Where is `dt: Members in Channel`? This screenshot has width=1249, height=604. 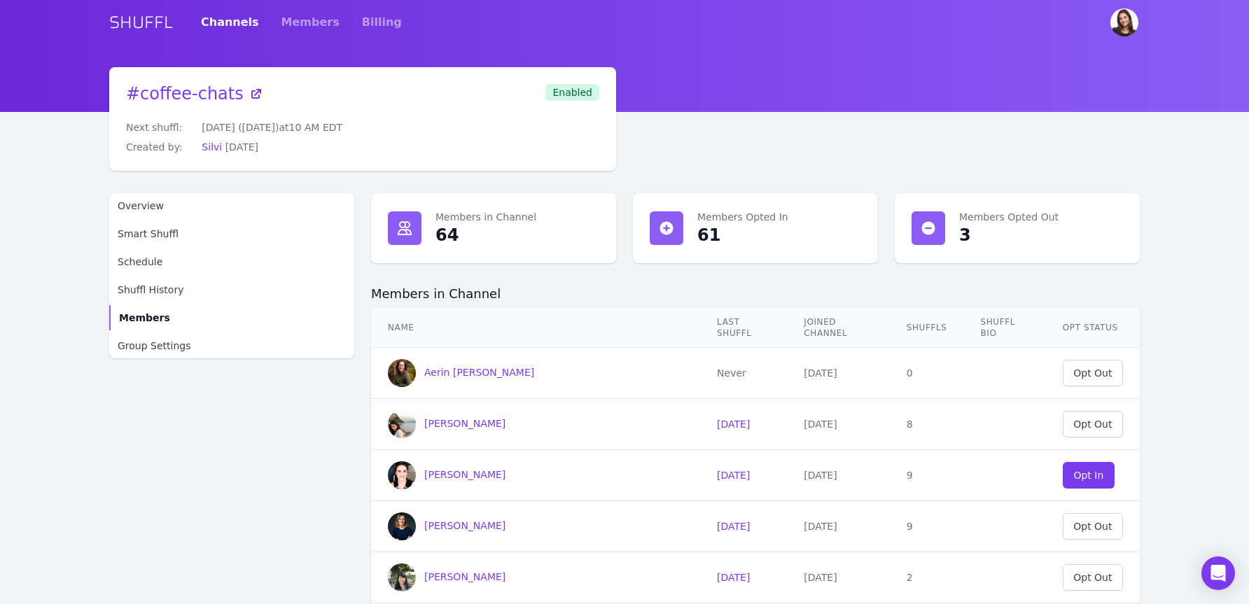
dt: Members in Channel is located at coordinates (517, 217).